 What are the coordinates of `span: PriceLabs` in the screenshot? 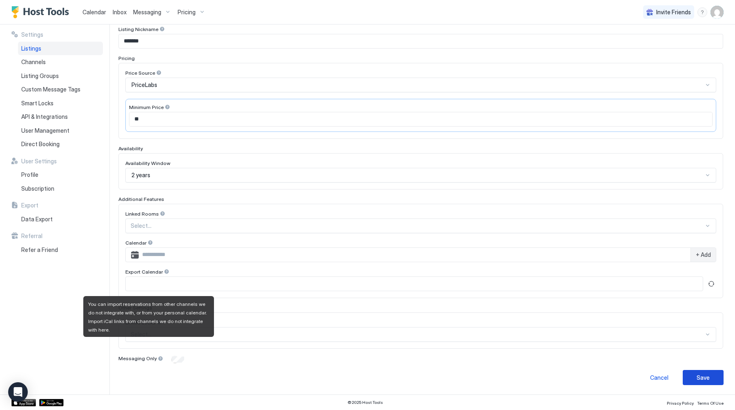 It's located at (144, 85).